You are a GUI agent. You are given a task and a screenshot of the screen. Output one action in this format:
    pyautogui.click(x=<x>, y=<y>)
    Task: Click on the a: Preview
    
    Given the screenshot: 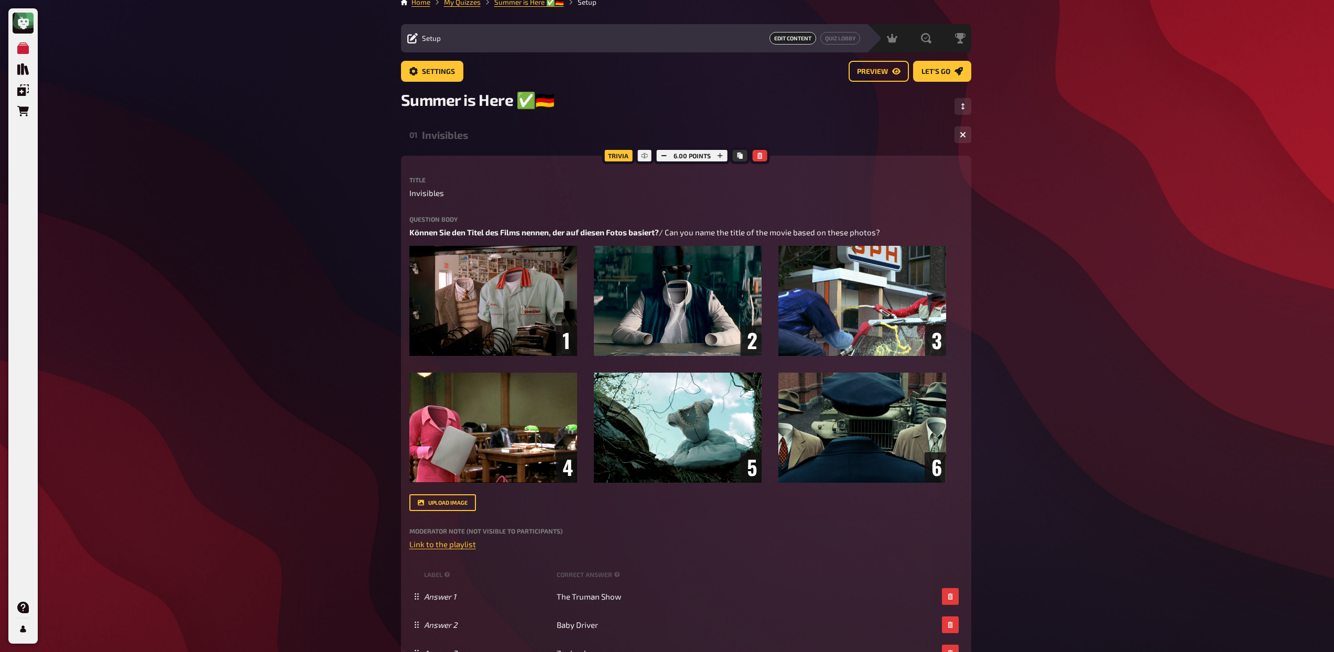 What is the action you would take?
    pyautogui.click(x=878, y=71)
    